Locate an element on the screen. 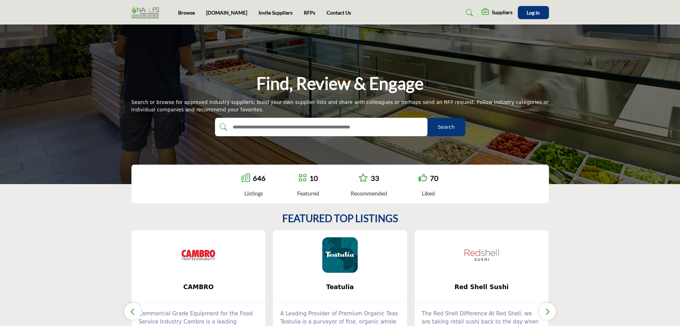  a: Search is located at coordinates (468, 13).